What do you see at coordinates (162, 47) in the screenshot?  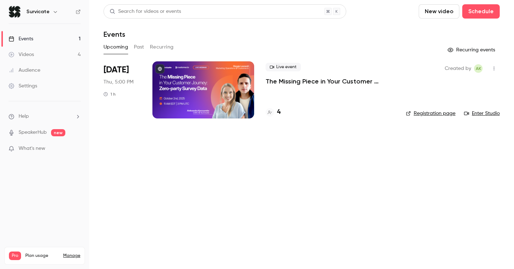 I see `button: Recurring` at bounding box center [162, 47].